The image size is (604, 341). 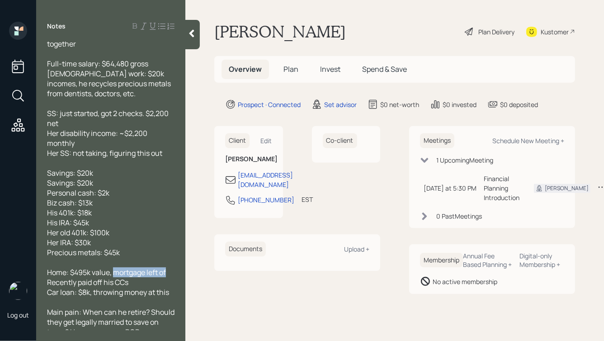 What do you see at coordinates (245, 69) in the screenshot?
I see `span: Overview` at bounding box center [245, 69].